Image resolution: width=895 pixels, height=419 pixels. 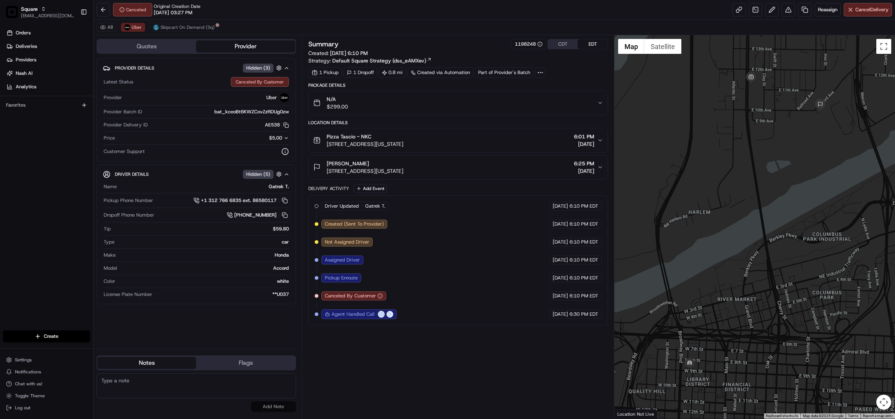 What do you see at coordinates (629, 414) in the screenshot?
I see `a: Open this area in Google Maps (opens a new window)` at bounding box center [629, 414].